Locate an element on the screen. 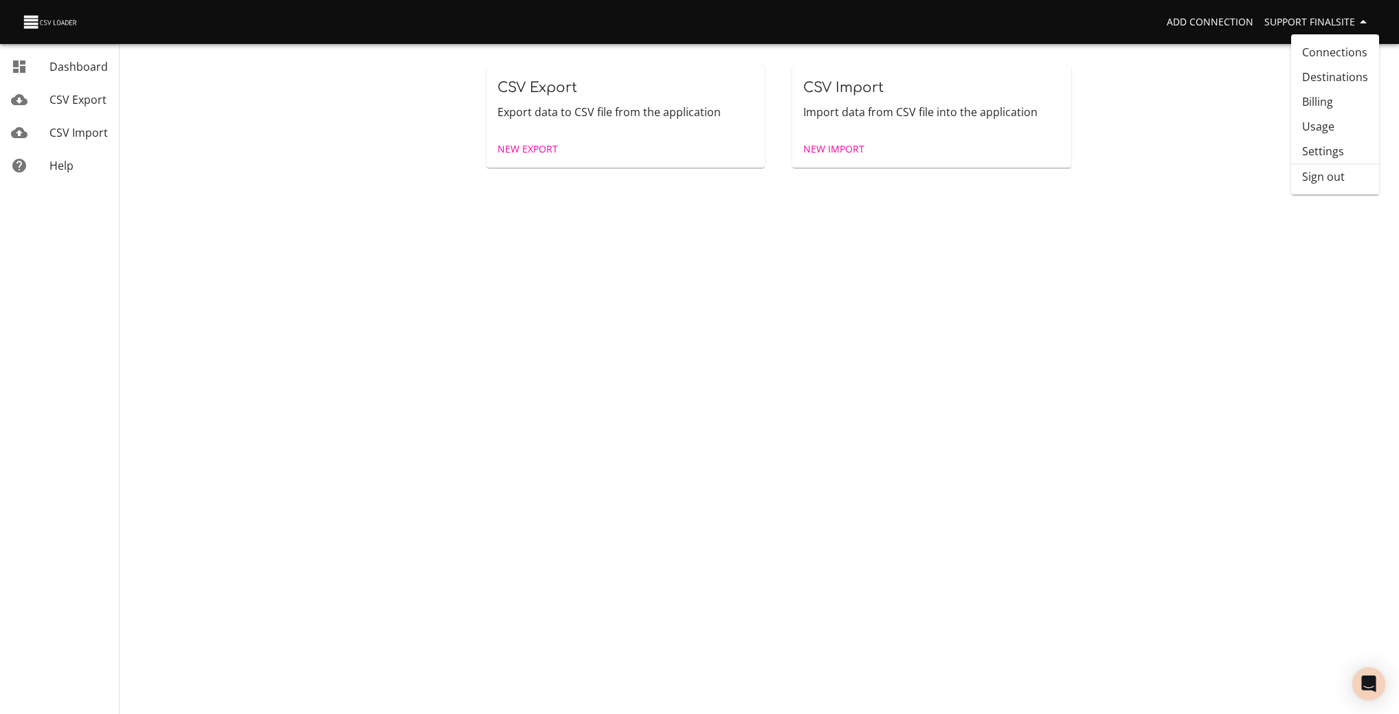  span: New Import is located at coordinates (834, 149).